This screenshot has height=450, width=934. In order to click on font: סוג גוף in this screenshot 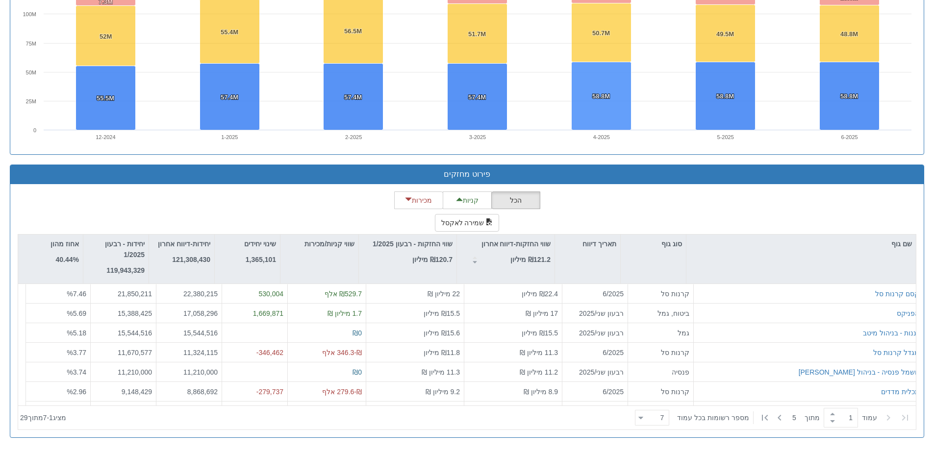, I will do `click(671, 244)`.